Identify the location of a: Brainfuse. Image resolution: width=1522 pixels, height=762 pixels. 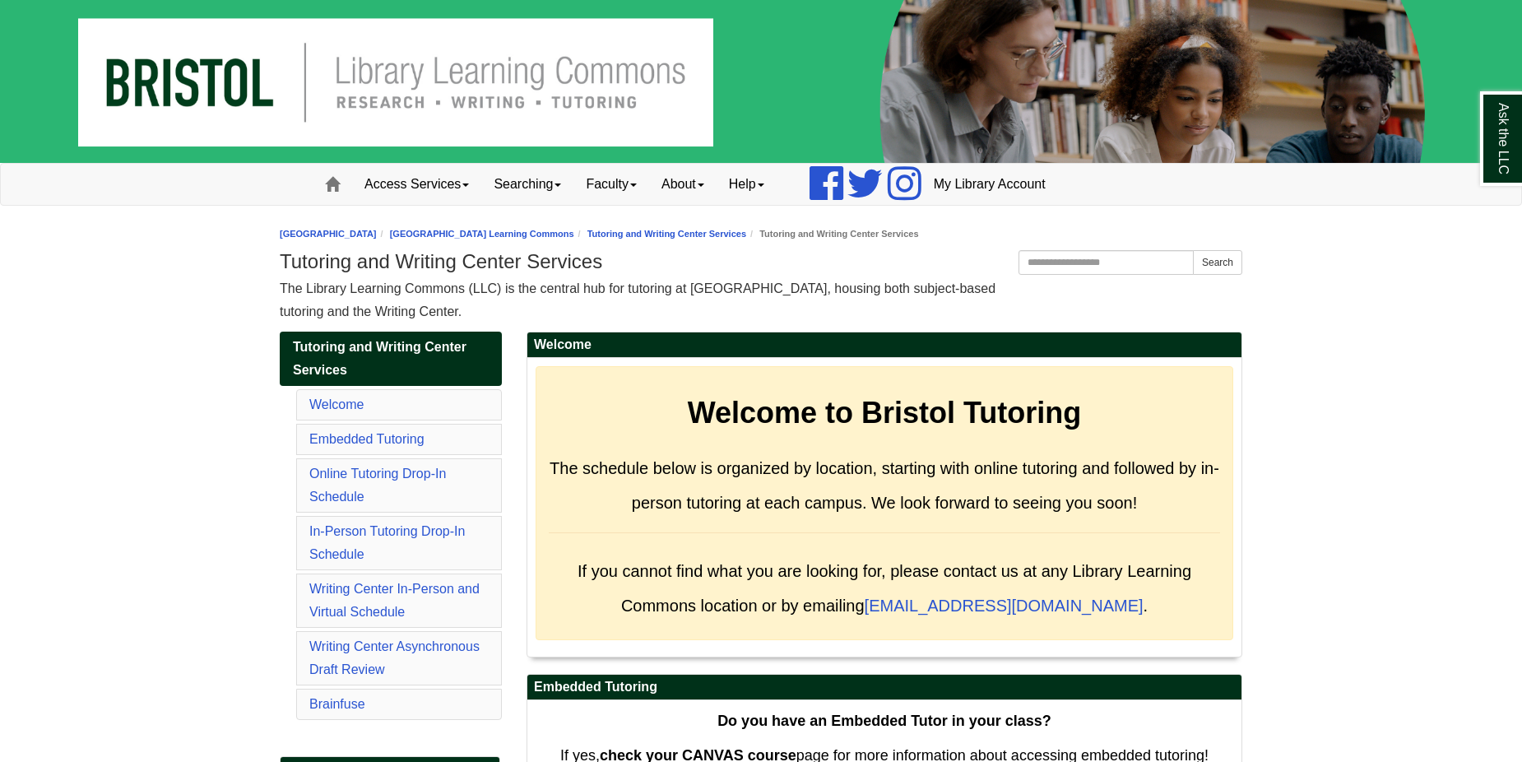
(337, 703).